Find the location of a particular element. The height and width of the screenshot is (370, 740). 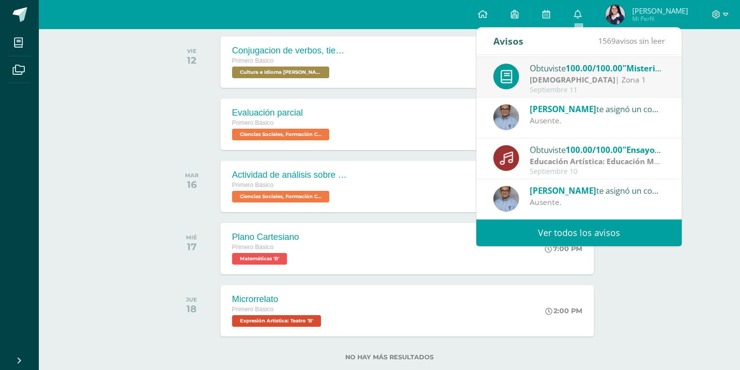

span: Mi Perfil is located at coordinates (660, 18).